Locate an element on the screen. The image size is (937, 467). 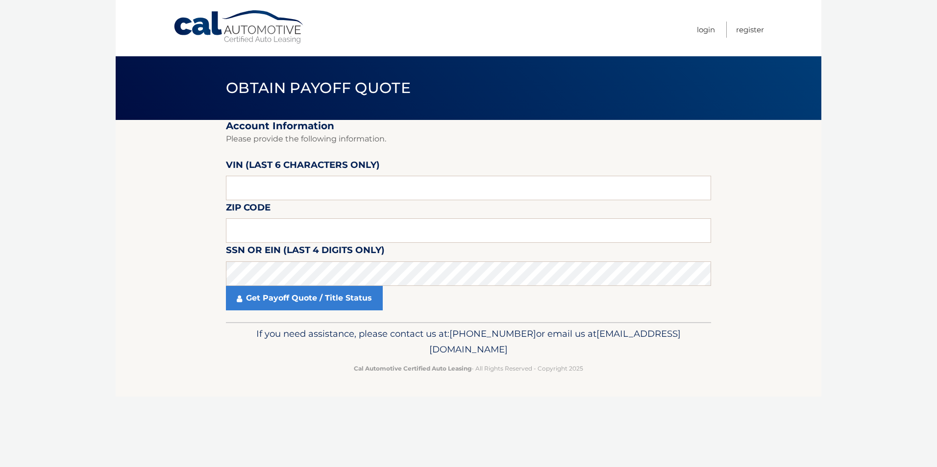
p: Please provide the following information. is located at coordinates (468, 139).